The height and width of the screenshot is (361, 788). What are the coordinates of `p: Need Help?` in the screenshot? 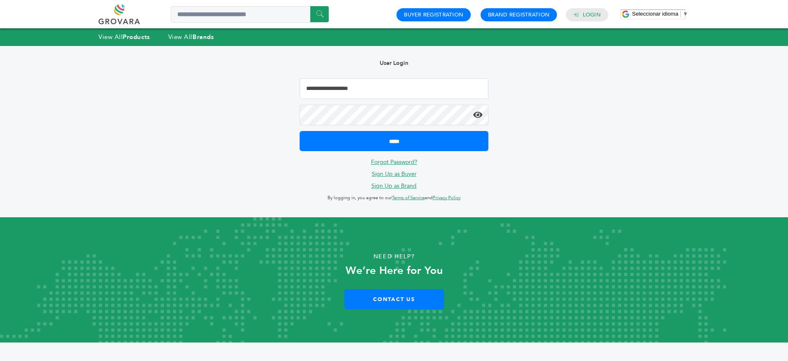 It's located at (394, 257).